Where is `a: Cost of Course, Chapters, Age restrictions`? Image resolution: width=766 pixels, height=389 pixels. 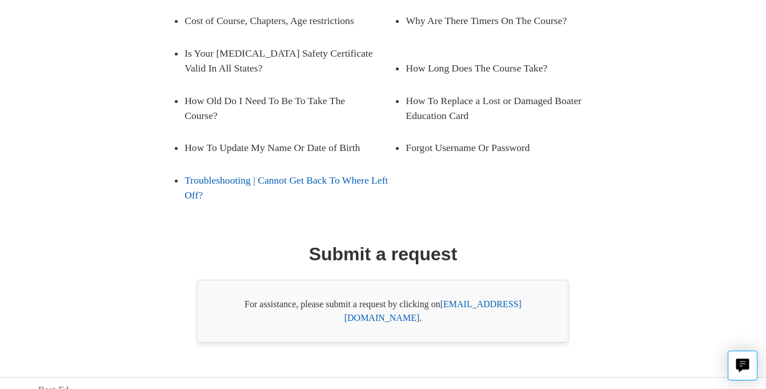 a: Cost of Course, Chapters, Age restrictions is located at coordinates (281, 21).